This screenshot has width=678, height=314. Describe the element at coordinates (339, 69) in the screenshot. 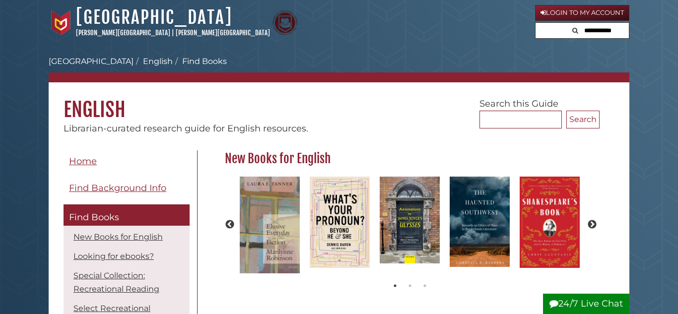

I see `nav: breadcrumb` at that location.